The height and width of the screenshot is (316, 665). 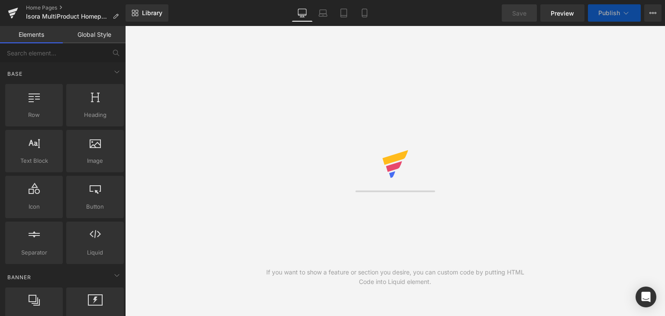 I want to click on div: Open Intercom Messenger, so click(x=646, y=297).